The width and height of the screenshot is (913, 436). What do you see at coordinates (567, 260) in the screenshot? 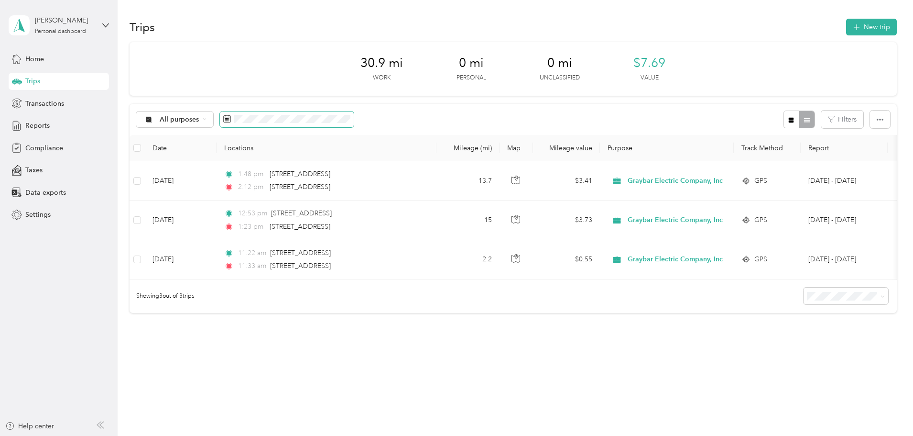
I see `td: $0.55` at bounding box center [567, 260].